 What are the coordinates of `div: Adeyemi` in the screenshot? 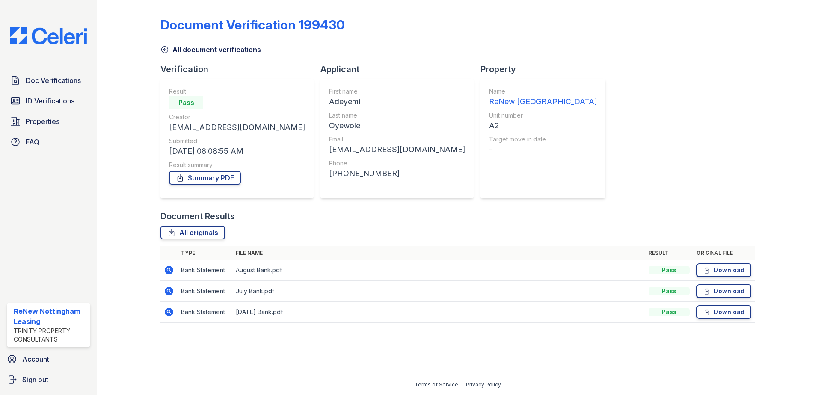 It's located at (397, 102).